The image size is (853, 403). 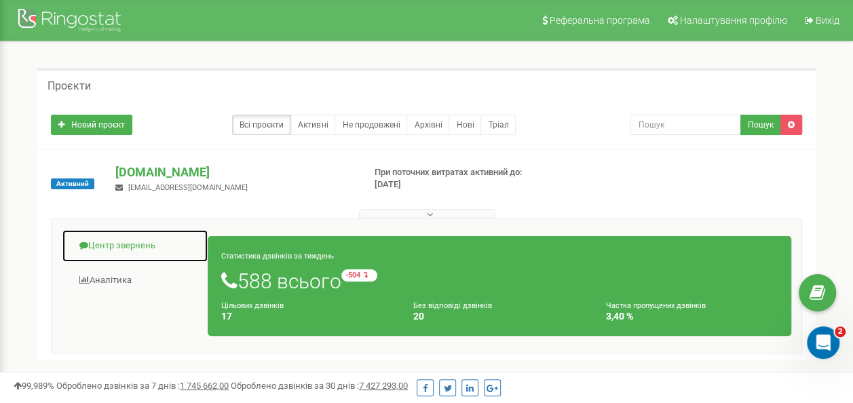 I want to click on span: 2, so click(x=840, y=332).